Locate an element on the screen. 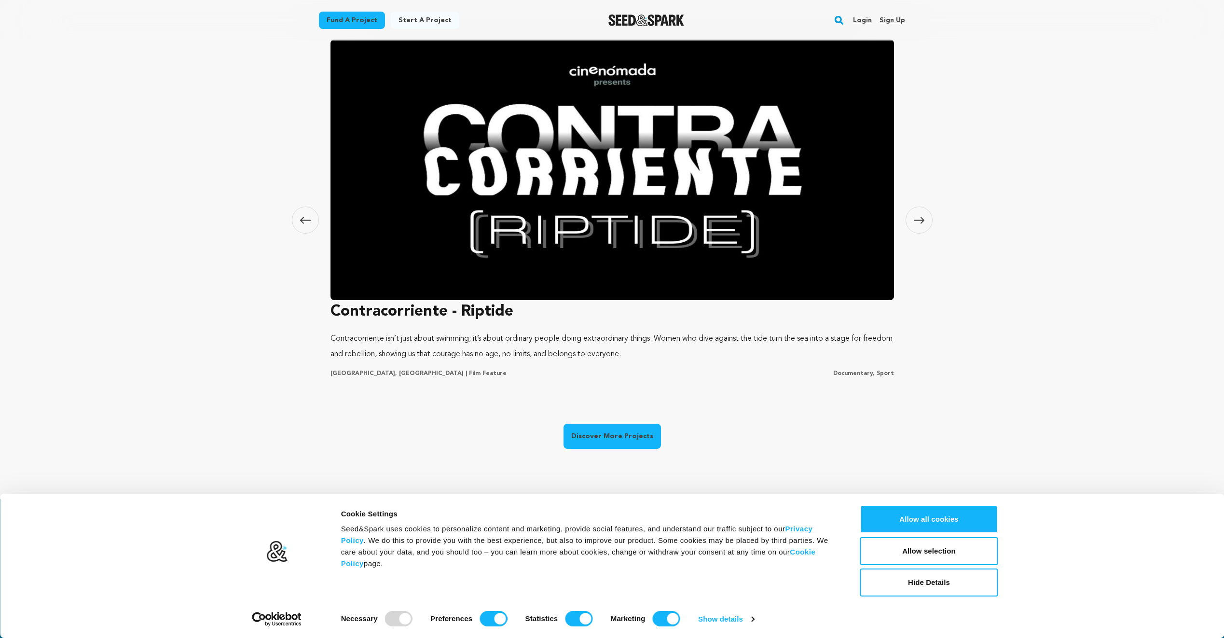 The width and height of the screenshot is (1224, 638). a: Sign up is located at coordinates (892, 20).